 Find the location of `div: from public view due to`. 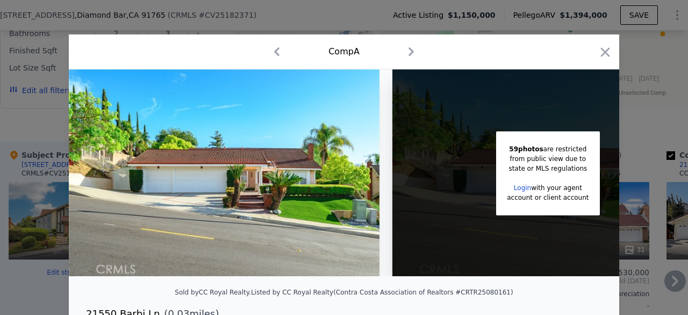

div: from public view due to is located at coordinates (548, 159).